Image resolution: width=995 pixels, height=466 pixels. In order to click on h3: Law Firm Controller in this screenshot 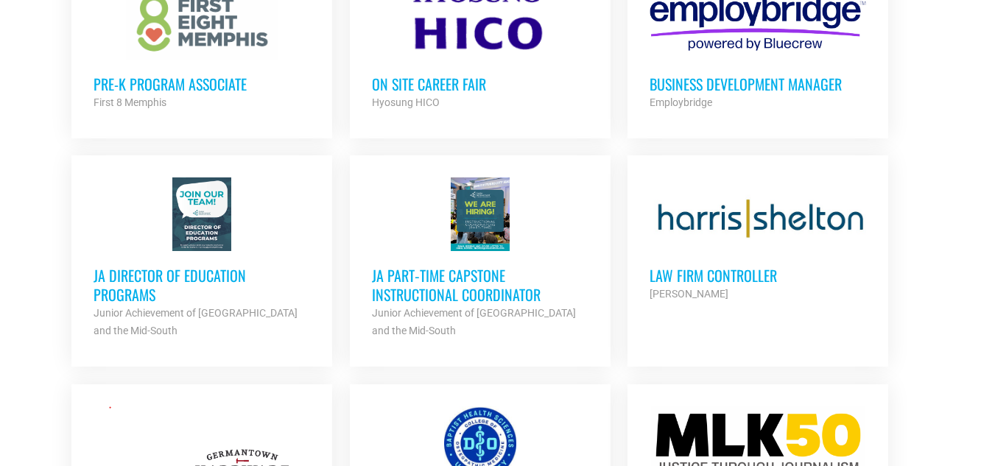, I will do `click(758, 276)`.